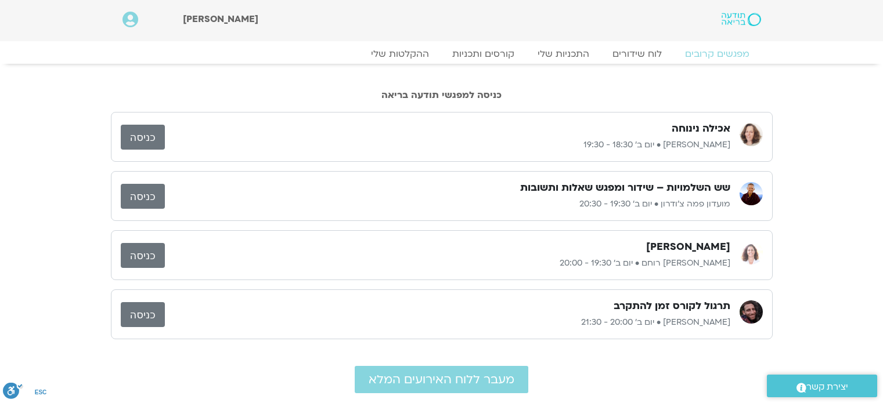 This screenshot has width=883, height=403. What do you see at coordinates (441, 380) in the screenshot?
I see `span: מעבר ללוח האירועים המלא` at bounding box center [441, 380].